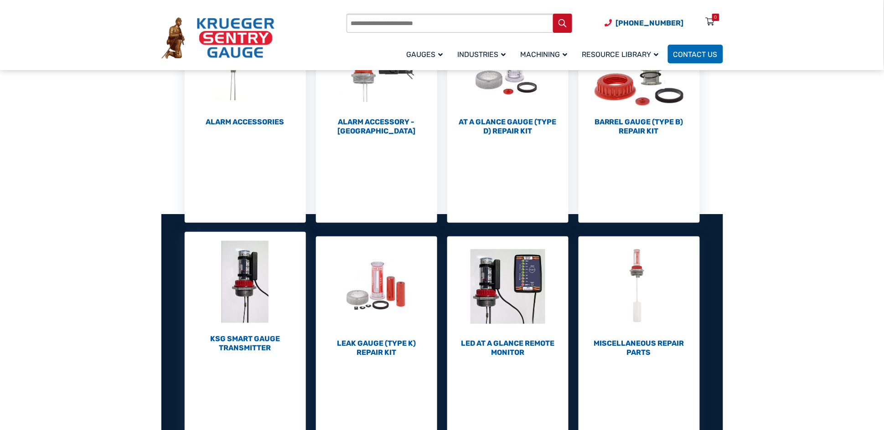 Image resolution: width=884 pixels, height=430 pixels. Describe the element at coordinates (245, 122) in the screenshot. I see `h2: Alarm Accessories` at that location.